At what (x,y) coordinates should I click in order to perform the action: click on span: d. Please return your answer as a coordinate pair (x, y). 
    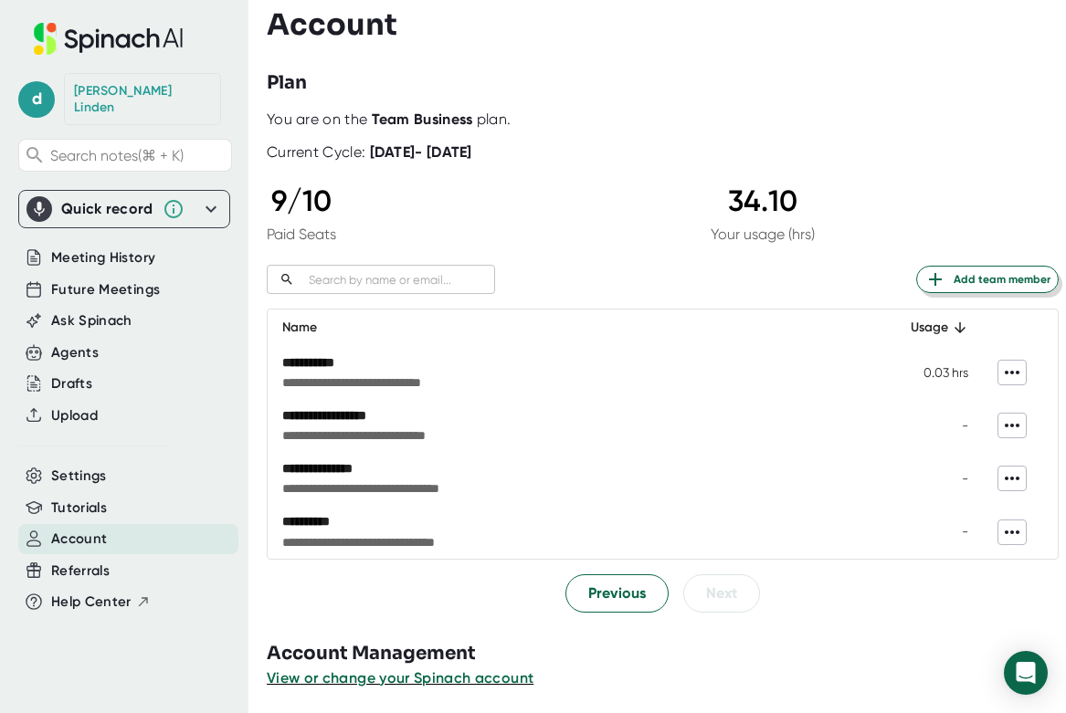
    Looking at the image, I should click on (37, 100).